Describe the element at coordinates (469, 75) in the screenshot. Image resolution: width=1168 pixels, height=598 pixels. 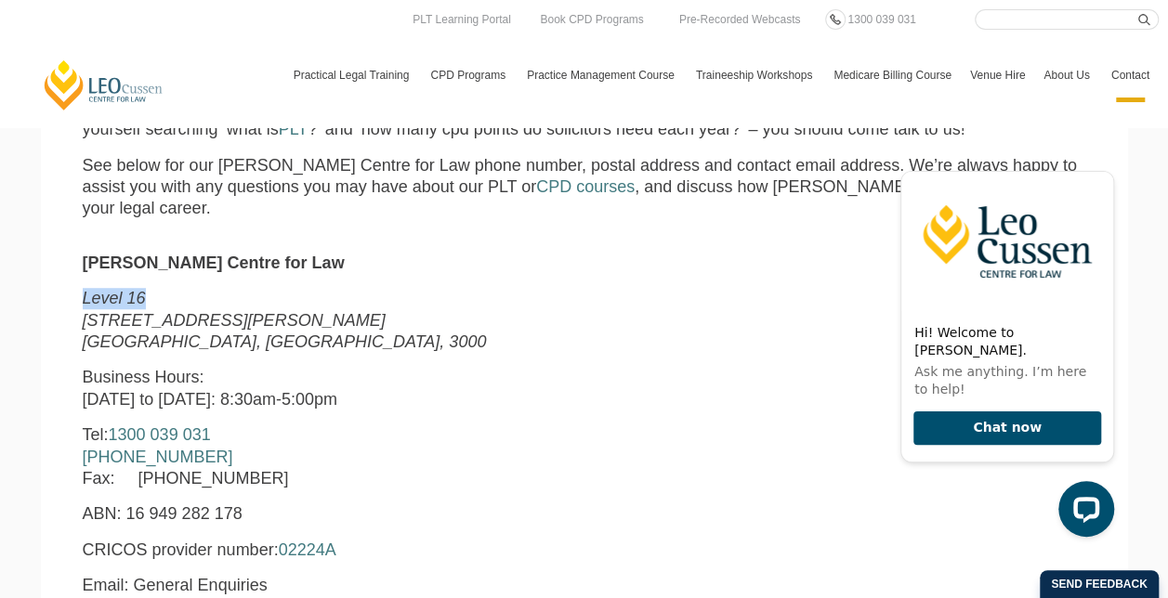
I see `a: CPD Programs` at that location.